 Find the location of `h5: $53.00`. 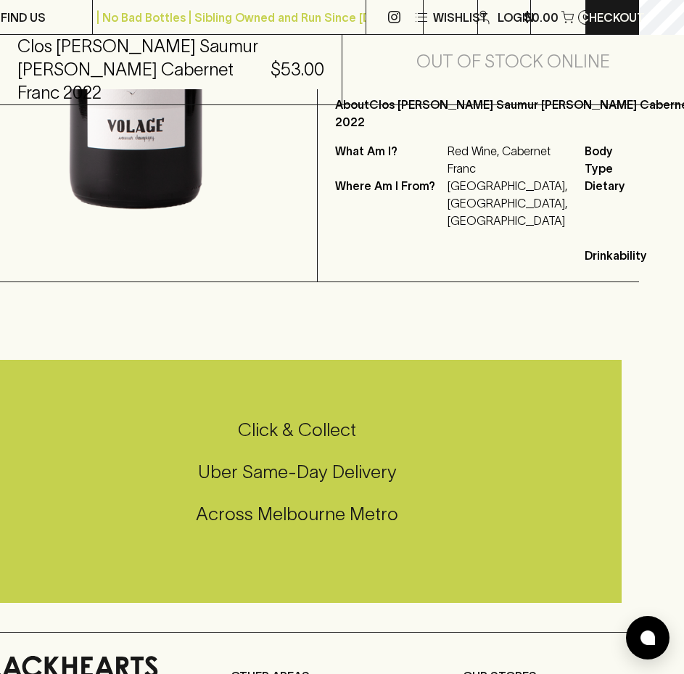

h5: $53.00 is located at coordinates (297, 70).